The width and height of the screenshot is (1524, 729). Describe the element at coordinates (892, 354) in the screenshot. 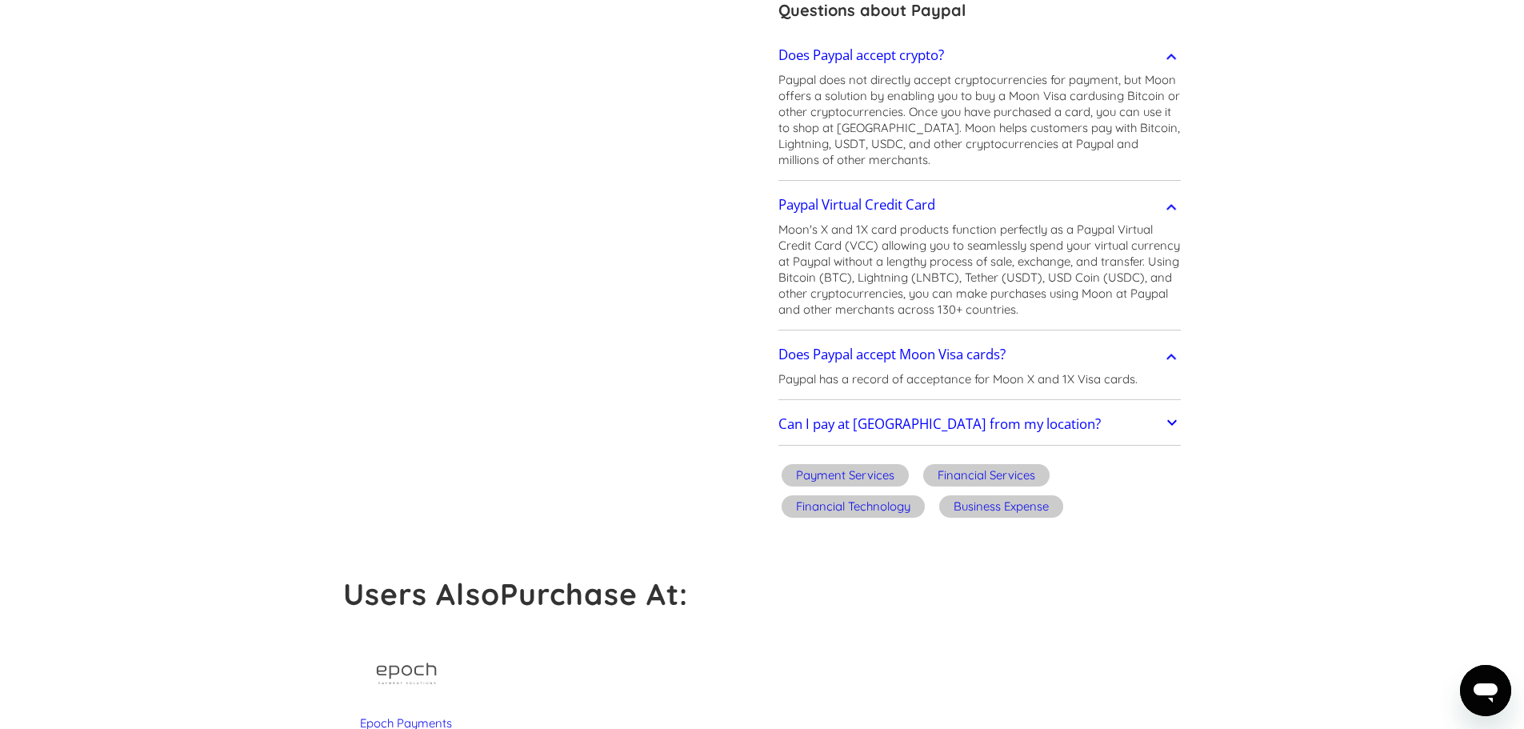

I see `h2: Does Paypal accept Moon Visa cards?` at that location.